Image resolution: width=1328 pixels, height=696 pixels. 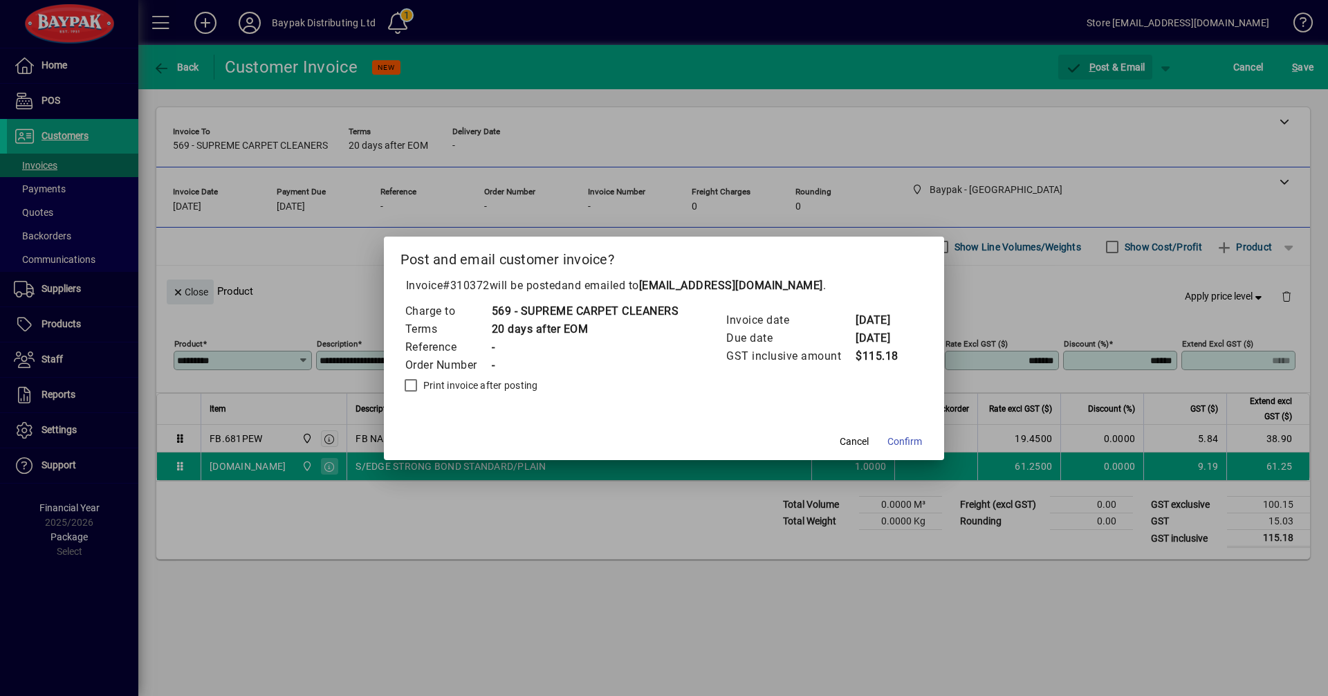 What do you see at coordinates (585, 311) in the screenshot?
I see `td: 569 - SUPREME CARPET CLEANERS` at bounding box center [585, 311].